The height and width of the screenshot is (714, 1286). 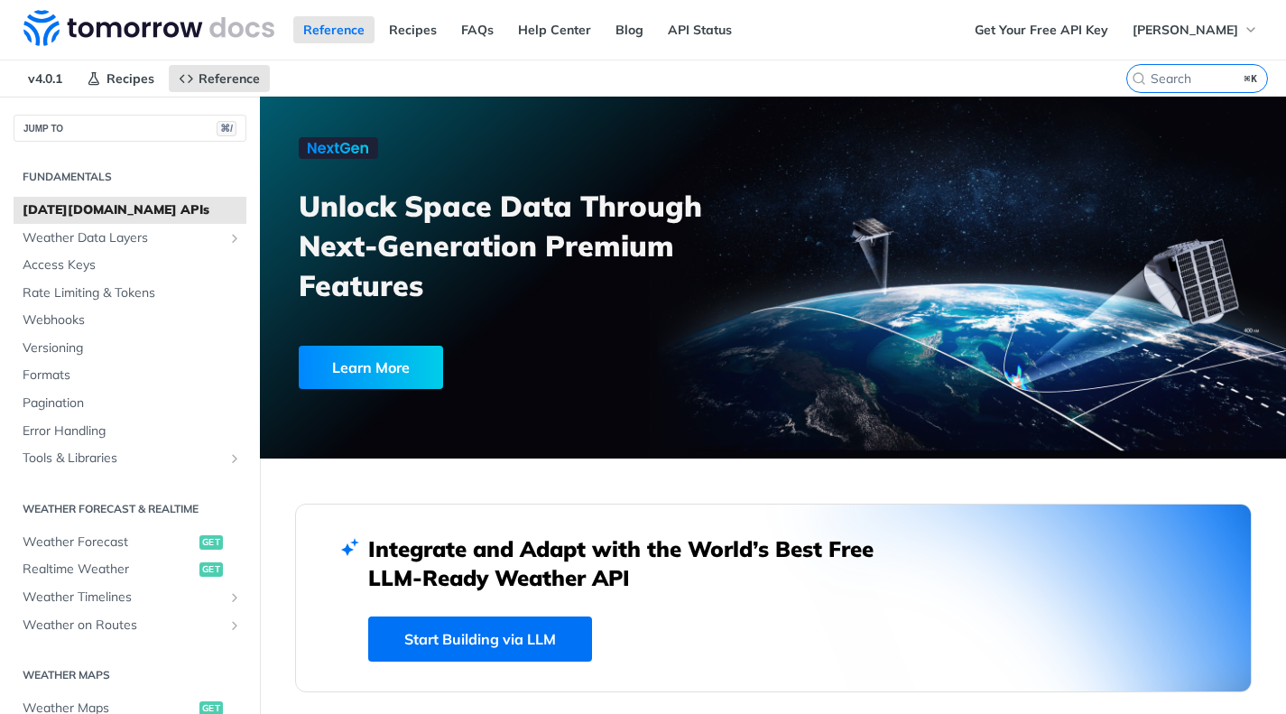 I want to click on button: Show subpages for Weather Timelines, so click(x=235, y=597).